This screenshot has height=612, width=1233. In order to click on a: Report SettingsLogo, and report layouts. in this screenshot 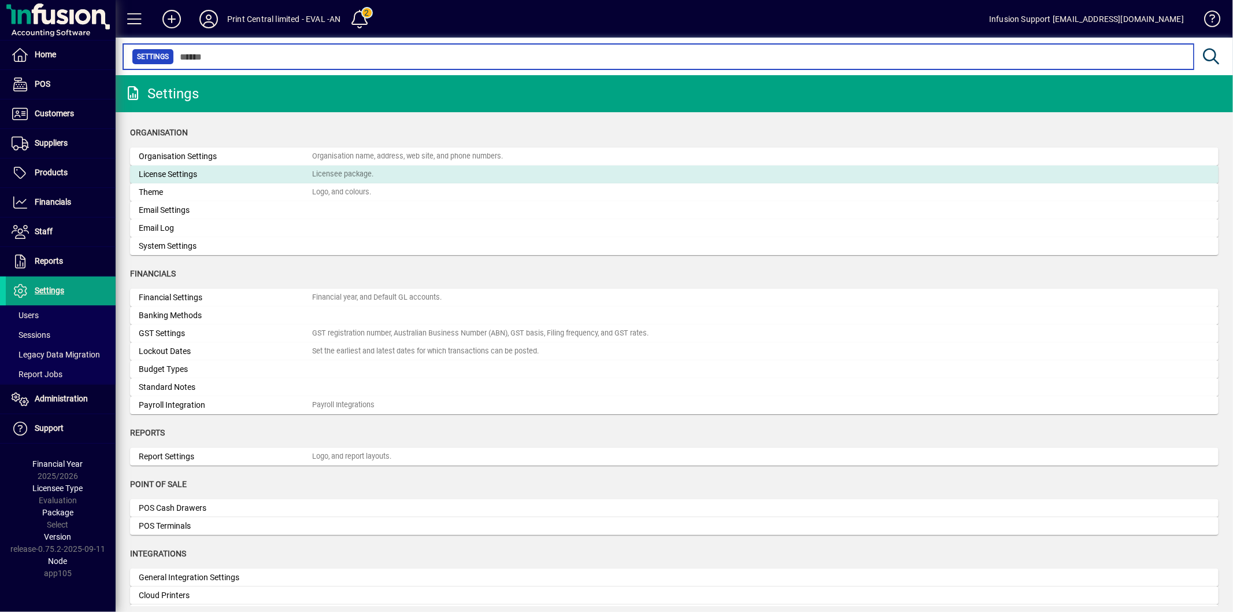, I will do `click(674, 456)`.